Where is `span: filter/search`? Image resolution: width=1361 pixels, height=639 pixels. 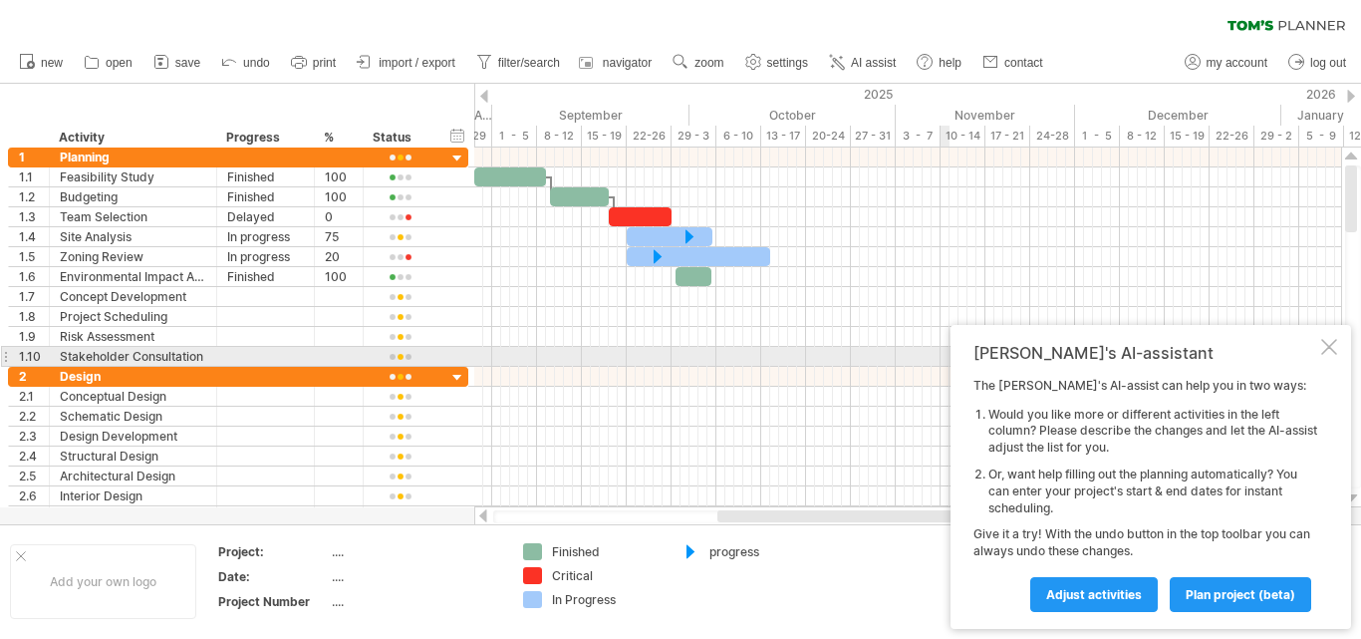
span: filter/search is located at coordinates (529, 63).